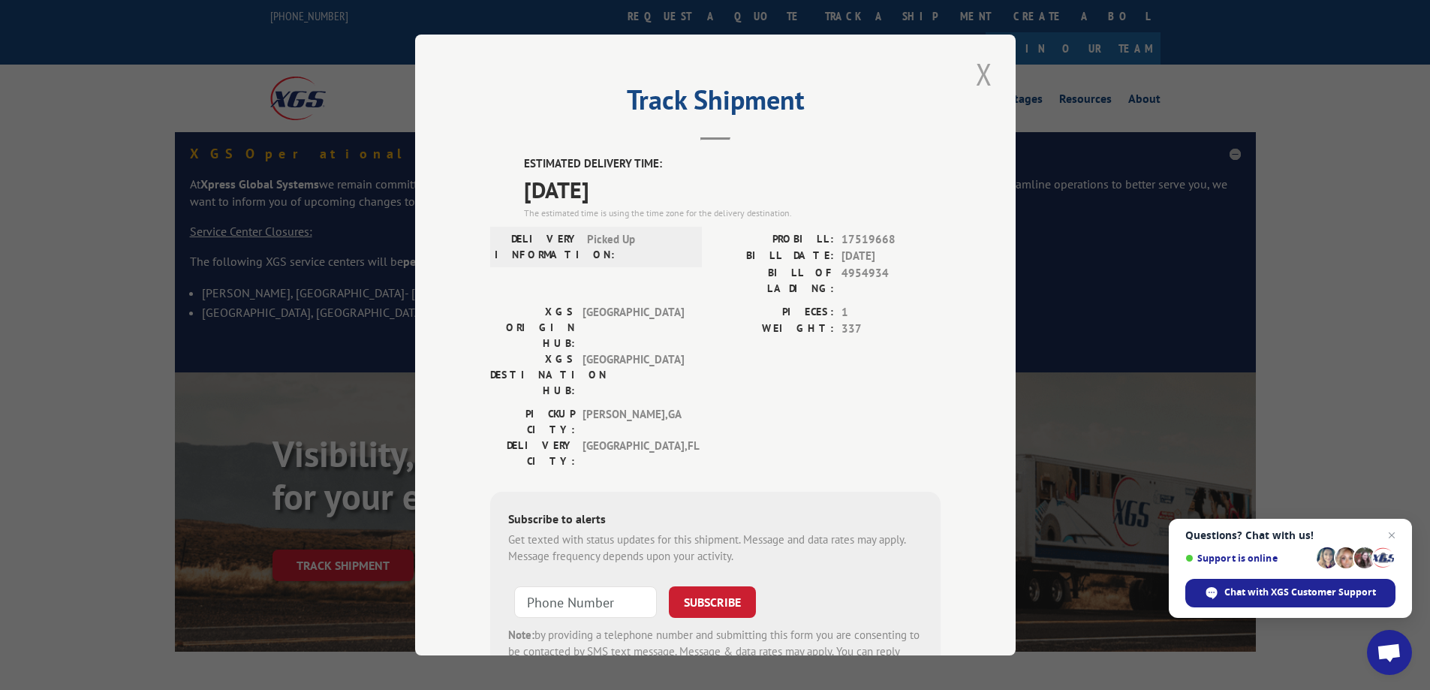 The image size is (1430, 690). I want to click on label: BILL OF LADING:, so click(775, 281).